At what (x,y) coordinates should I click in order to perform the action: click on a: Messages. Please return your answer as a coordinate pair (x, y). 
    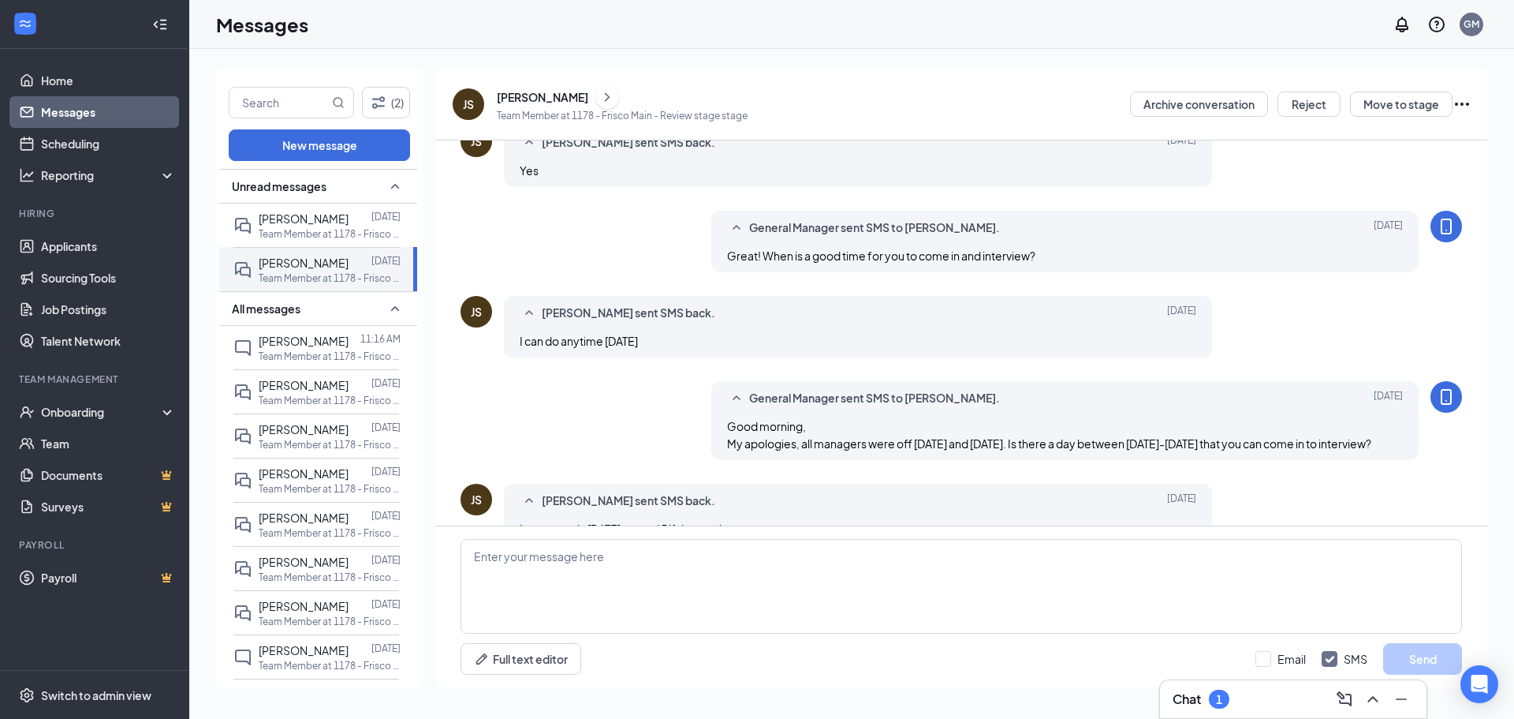
    Looking at the image, I should click on (108, 112).